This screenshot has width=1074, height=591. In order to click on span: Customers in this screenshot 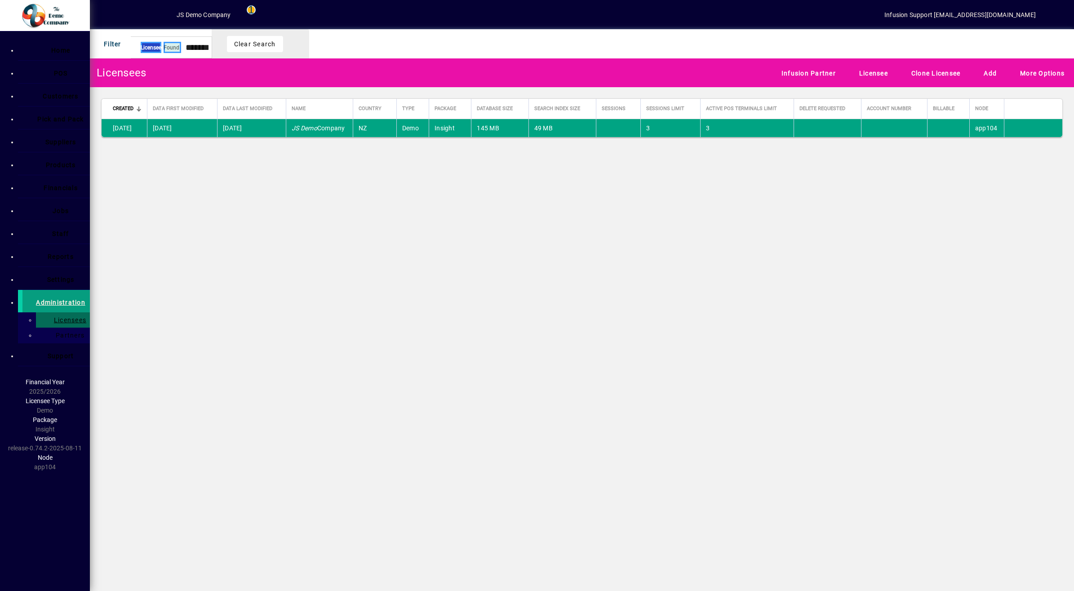, I will do `click(60, 96)`.